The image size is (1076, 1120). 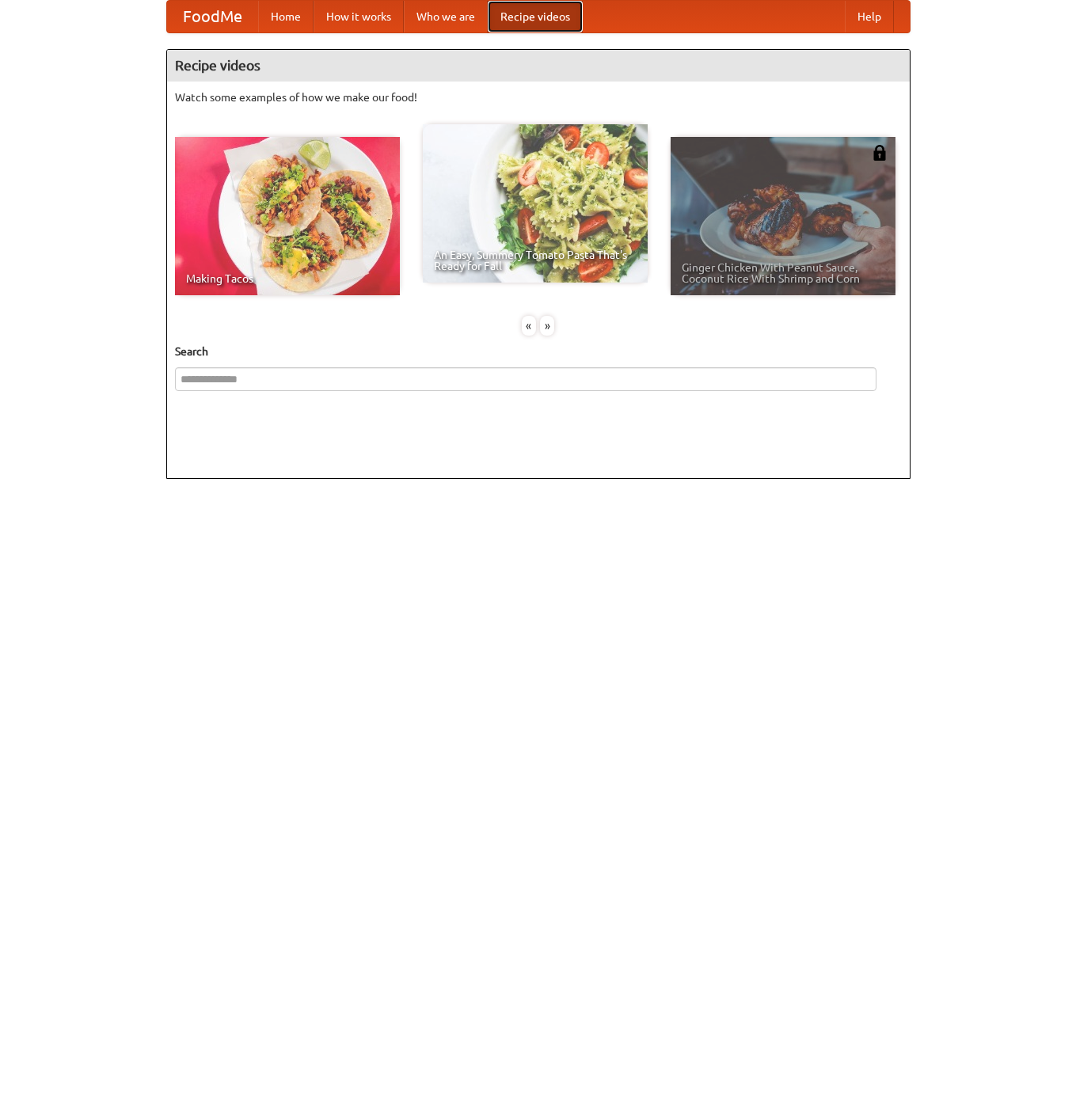 What do you see at coordinates (359, 17) in the screenshot?
I see `a: How it works` at bounding box center [359, 17].